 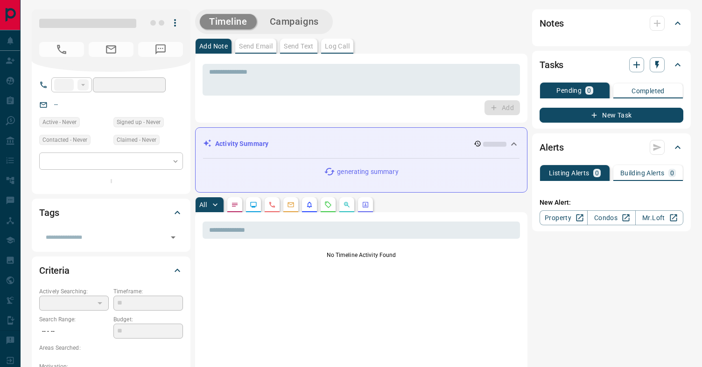 What do you see at coordinates (291, 205) in the screenshot?
I see `svg: Emails` at bounding box center [291, 205].